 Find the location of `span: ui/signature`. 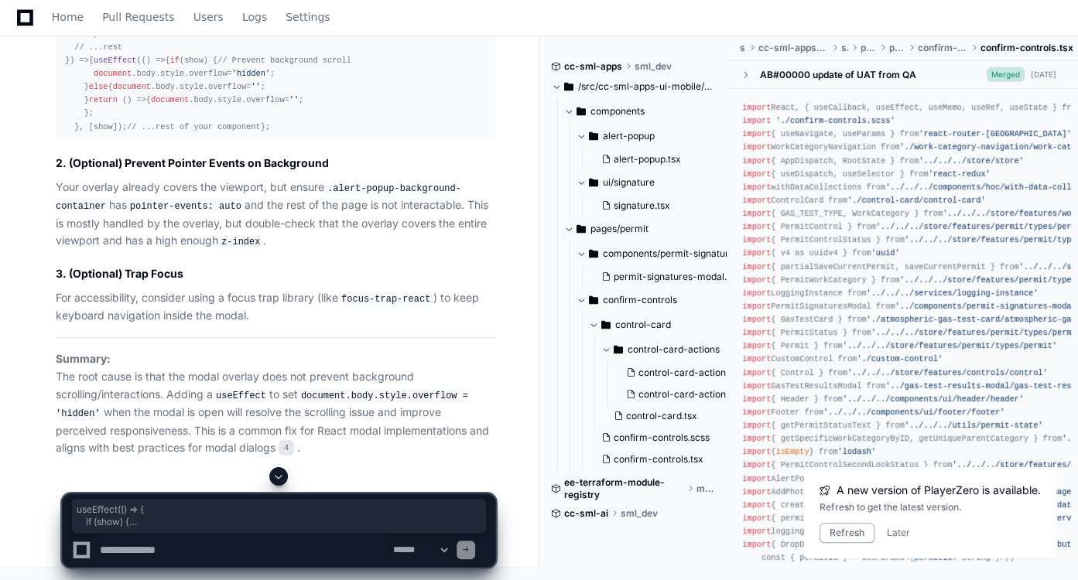

span: ui/signature is located at coordinates (628, 183).